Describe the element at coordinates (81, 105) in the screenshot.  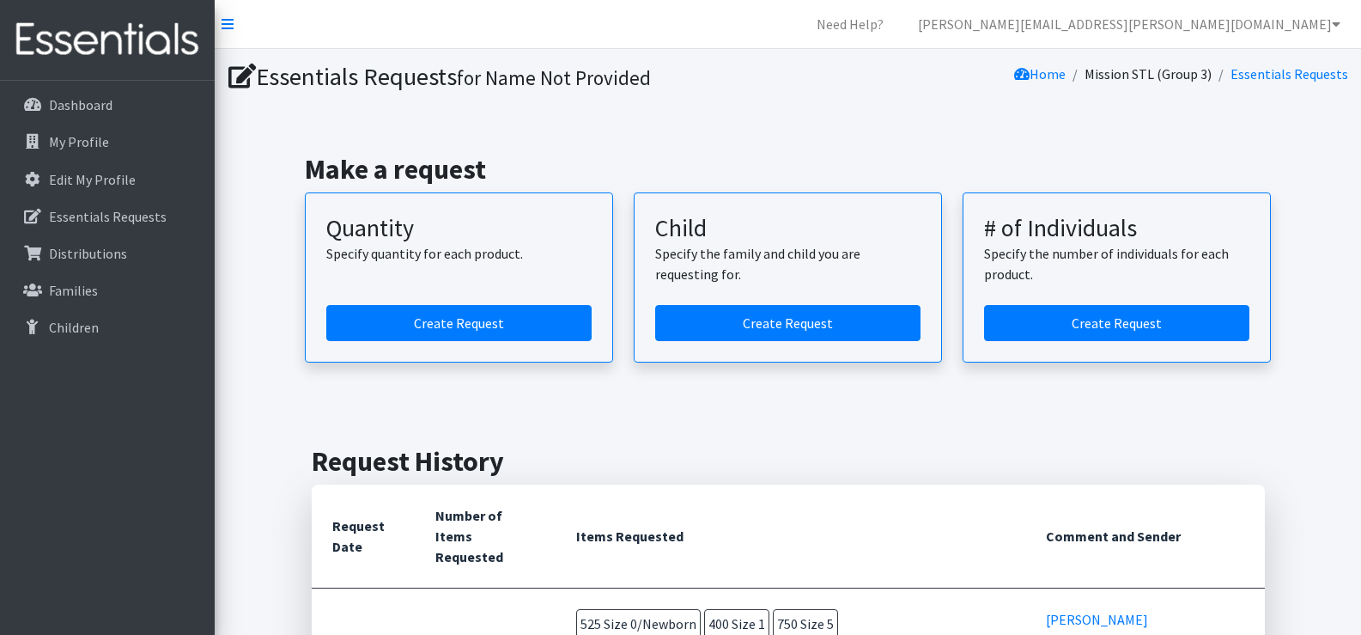
I see `p: Dashboard` at that location.